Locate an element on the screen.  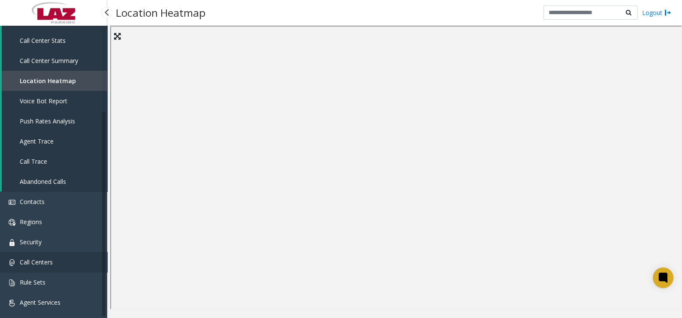
span: Agent Trace is located at coordinates (36, 141).